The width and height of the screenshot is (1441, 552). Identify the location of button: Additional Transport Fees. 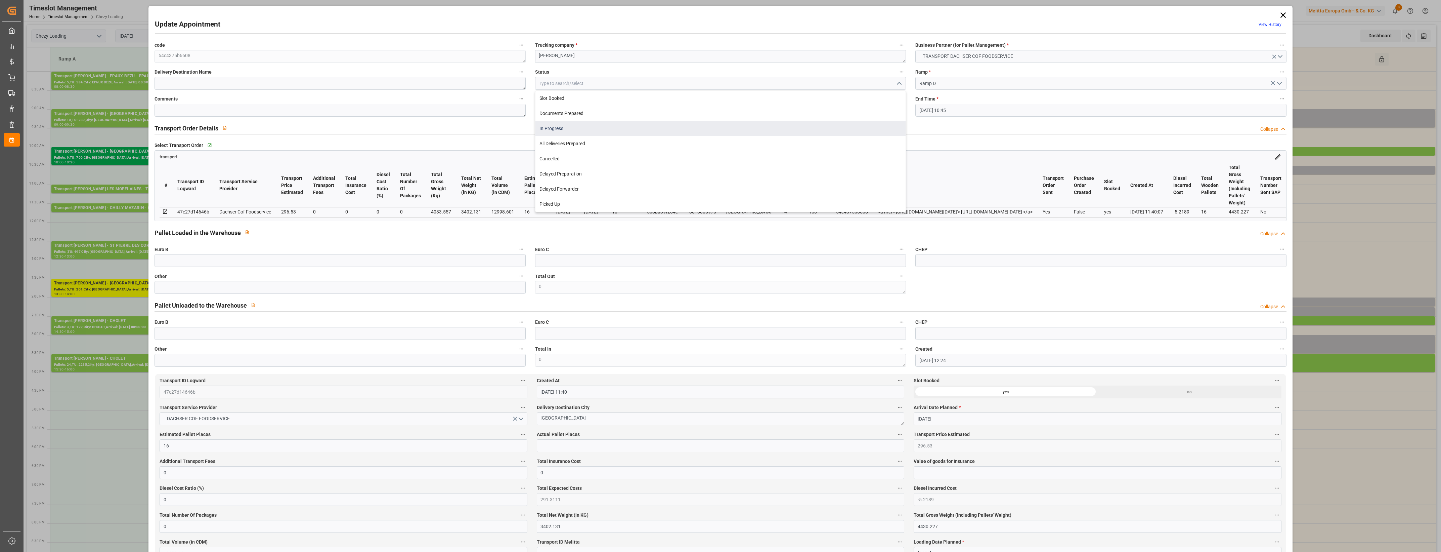
(523, 461).